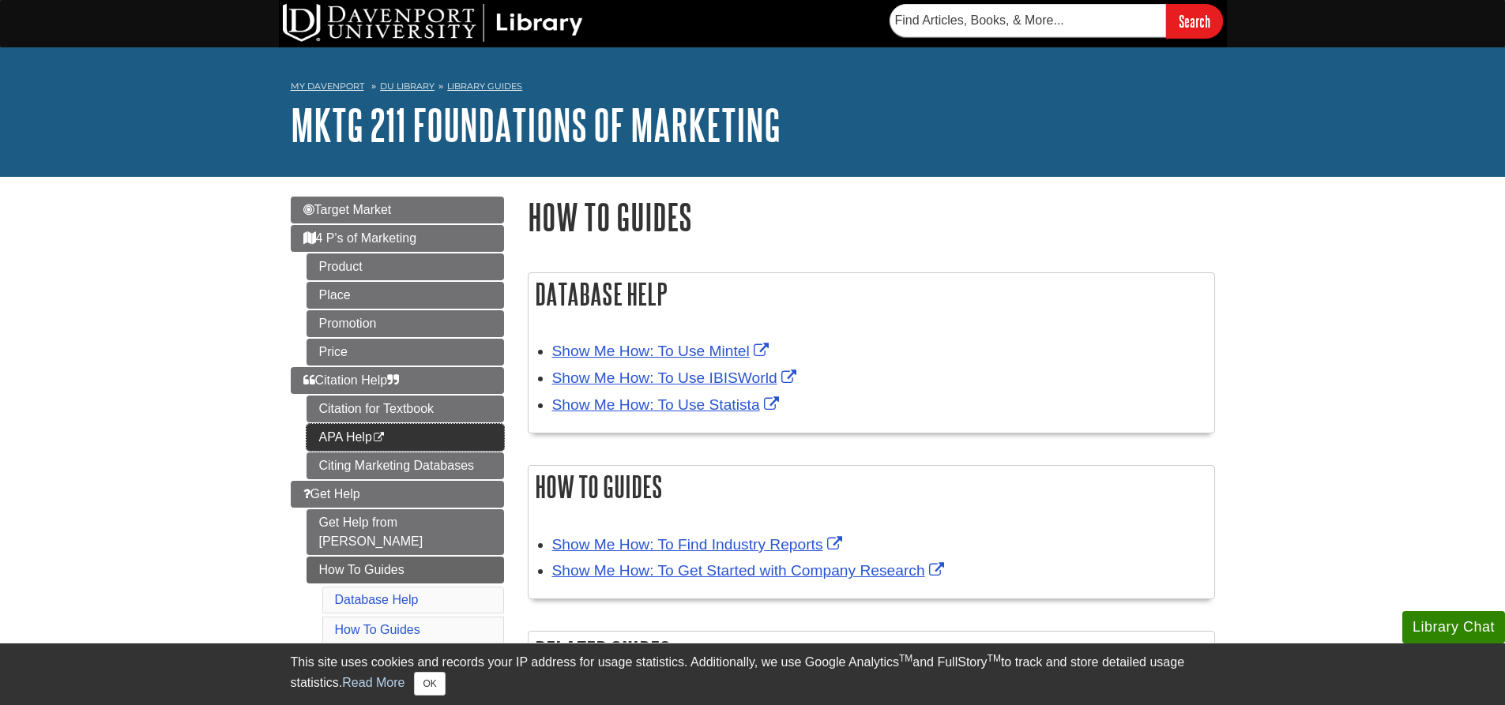  What do you see at coordinates (407, 86) in the screenshot?
I see `a: DU Library` at bounding box center [407, 86].